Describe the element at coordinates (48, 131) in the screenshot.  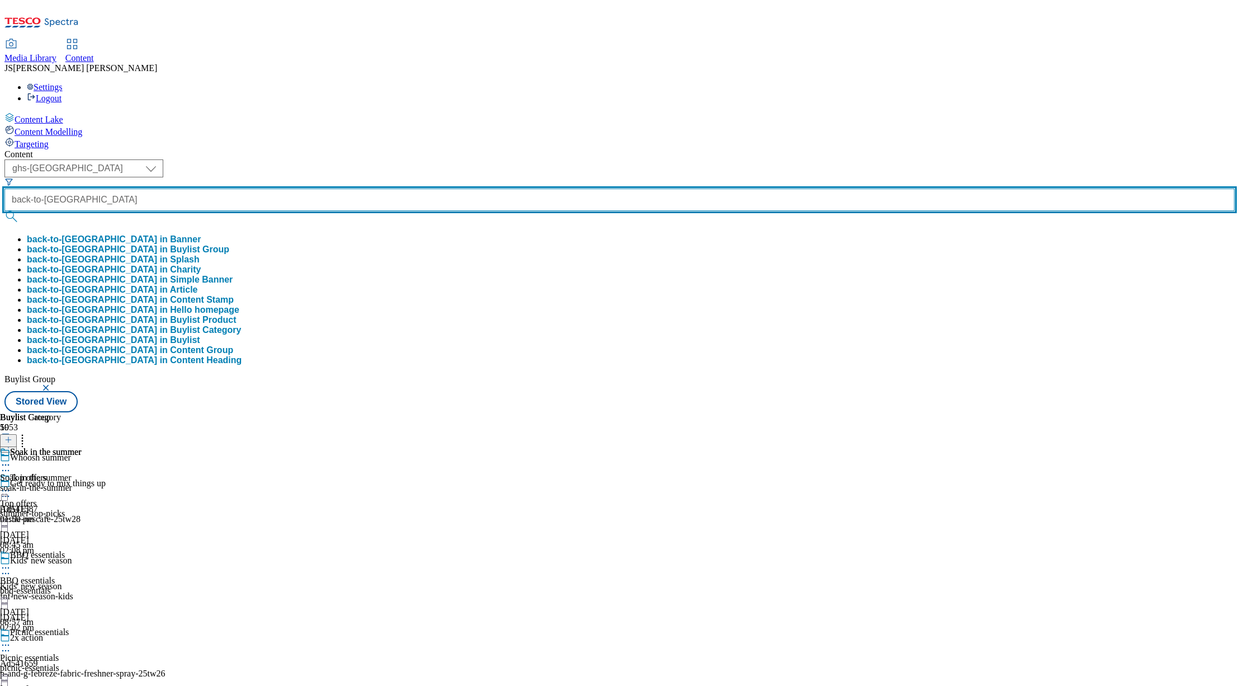
I see `span: Content Modelling` at that location.